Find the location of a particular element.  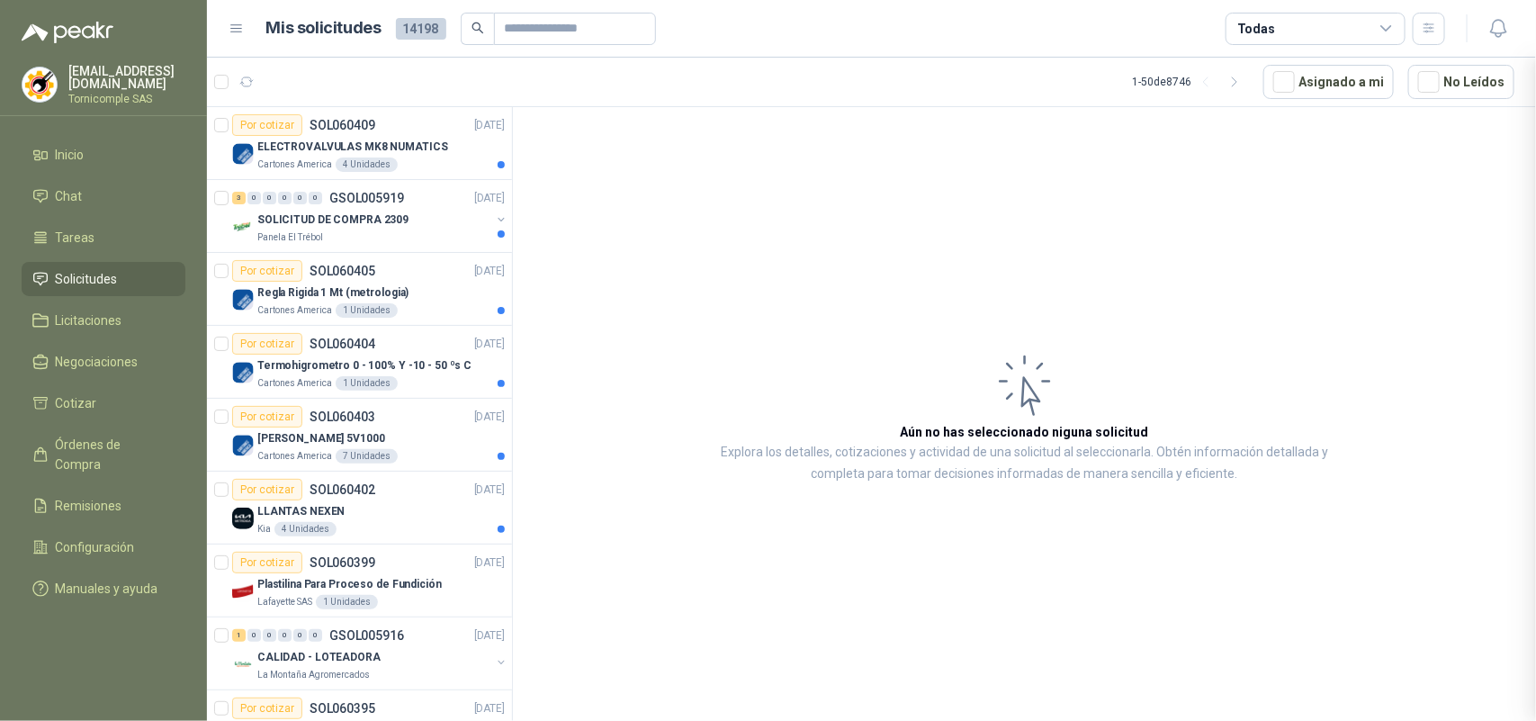

p: Tornicomple SAS is located at coordinates (127, 99).